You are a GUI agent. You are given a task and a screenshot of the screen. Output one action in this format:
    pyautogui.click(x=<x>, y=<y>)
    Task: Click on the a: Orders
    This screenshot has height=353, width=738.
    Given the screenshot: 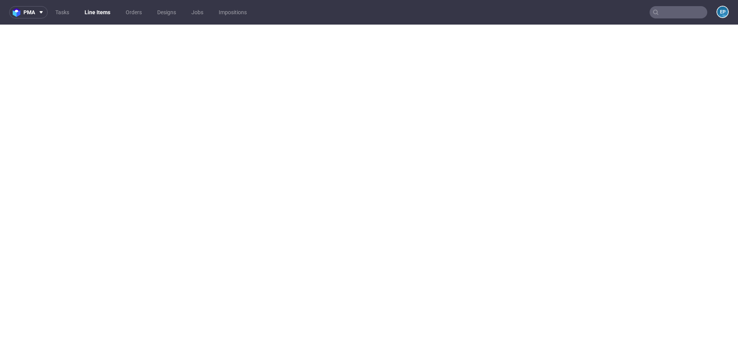 What is the action you would take?
    pyautogui.click(x=134, y=12)
    